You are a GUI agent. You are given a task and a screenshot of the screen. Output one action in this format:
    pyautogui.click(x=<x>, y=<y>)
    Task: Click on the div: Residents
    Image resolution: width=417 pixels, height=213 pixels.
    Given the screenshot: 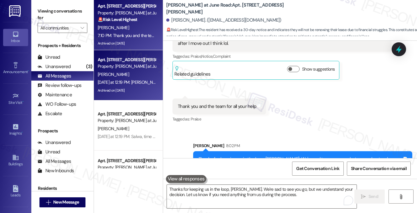 What is the action you would take?
    pyautogui.click(x=62, y=188)
    